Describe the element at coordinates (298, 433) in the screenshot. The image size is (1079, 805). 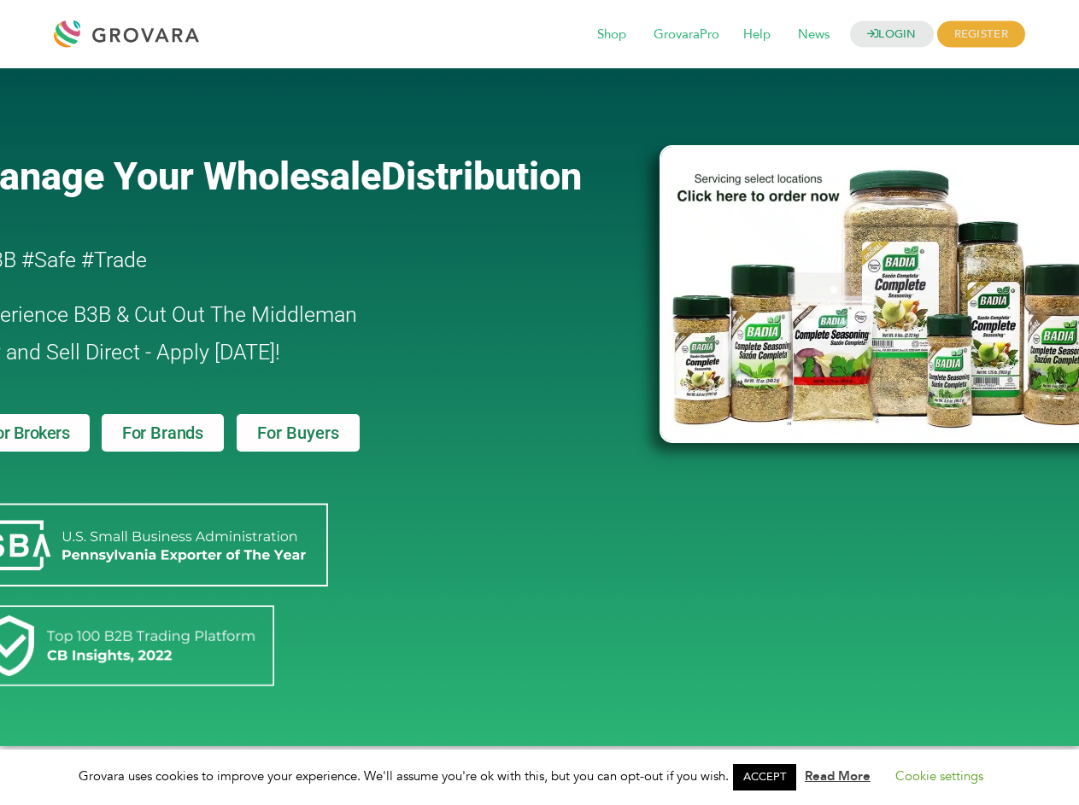
I see `a: For Buyers` at that location.